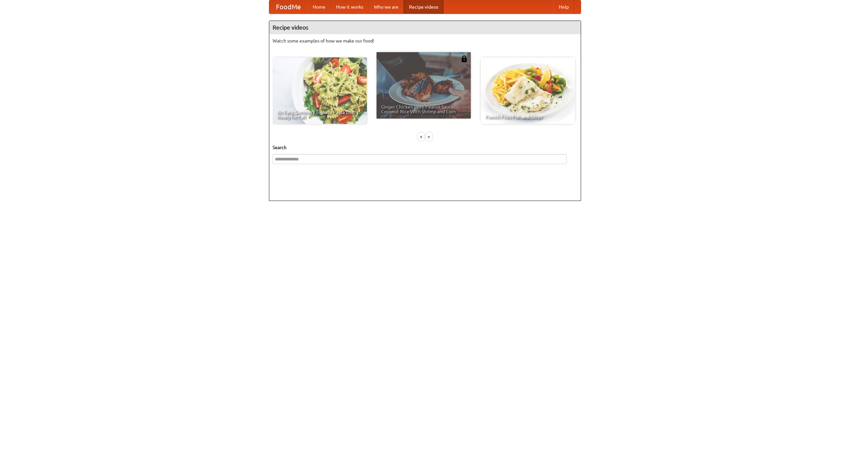 This screenshot has width=850, height=470. I want to click on a: Who we are, so click(386, 7).